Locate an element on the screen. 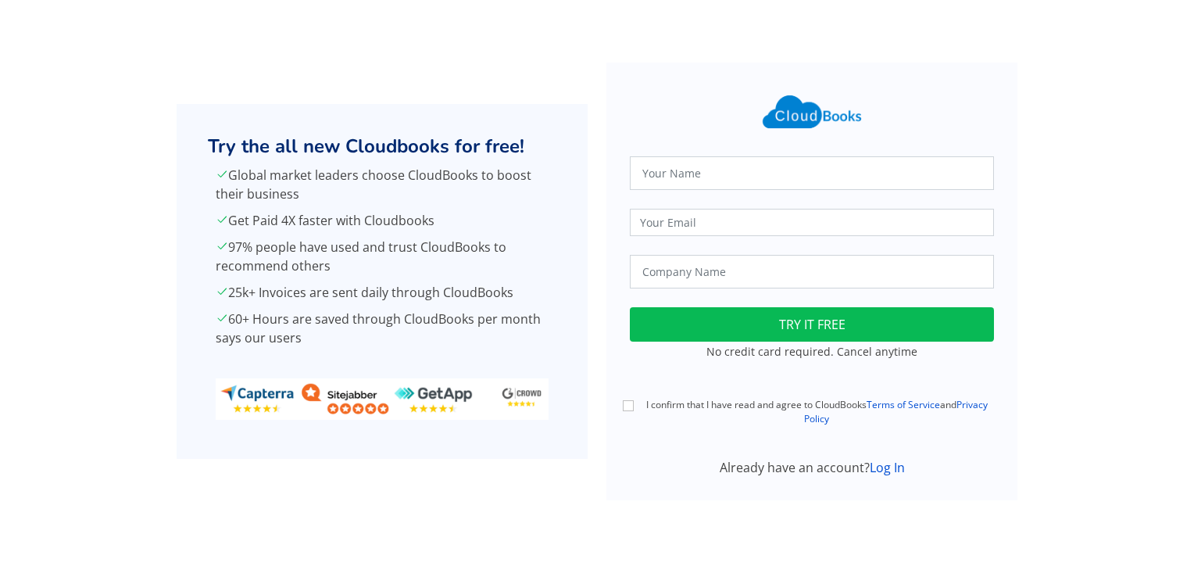  p: Get Paid 4X faster with Cloudbooks is located at coordinates (382, 220).